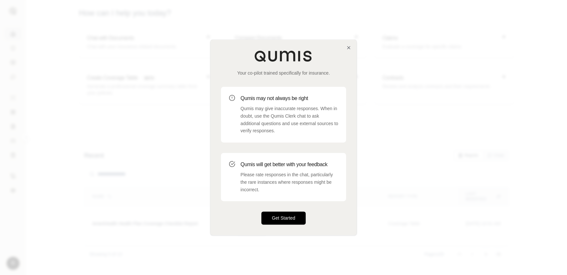  Describe the element at coordinates (290, 98) in the screenshot. I see `h3: Qumis may not always be right` at that location.